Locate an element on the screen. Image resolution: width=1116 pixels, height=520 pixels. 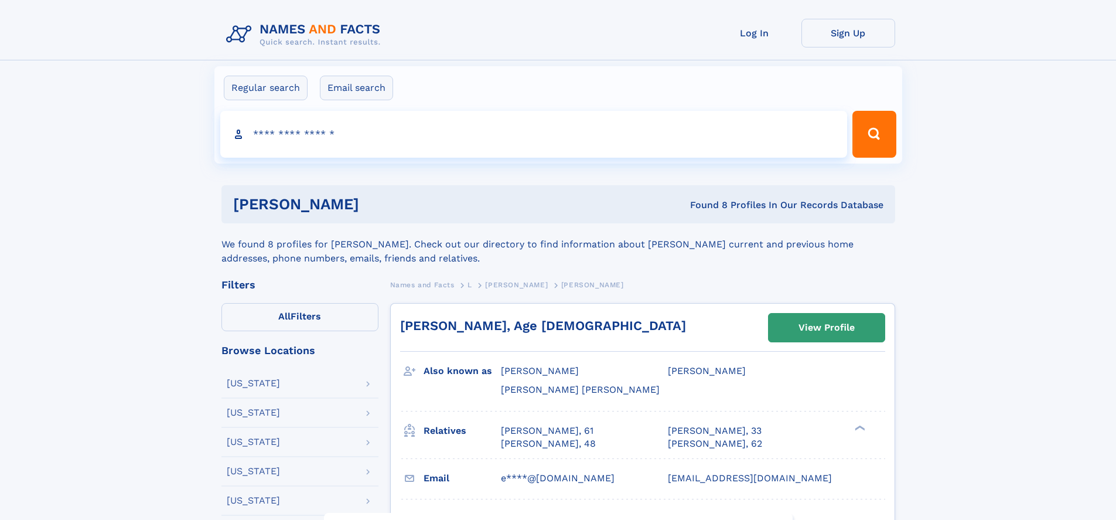
h3: Also known as is located at coordinates (462, 371).